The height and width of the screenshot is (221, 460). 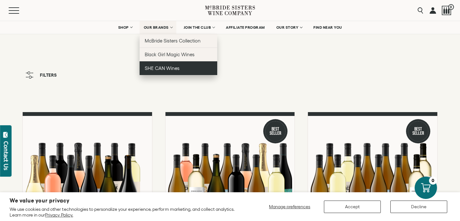 What do you see at coordinates (173, 41) in the screenshot?
I see `span: McBride Sisters Collection` at bounding box center [173, 41].